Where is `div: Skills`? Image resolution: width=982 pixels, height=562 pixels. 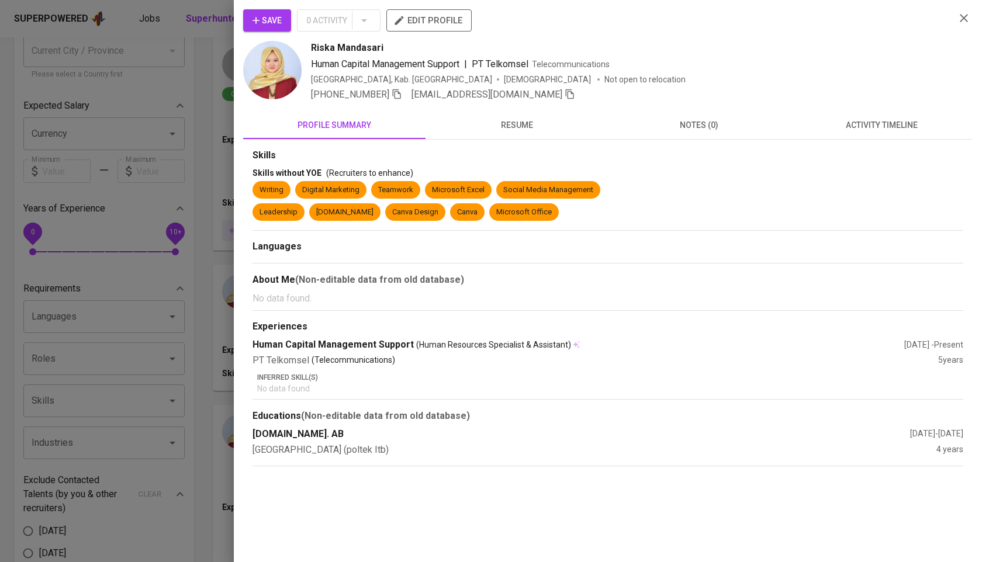
div: Skills is located at coordinates (608, 156).